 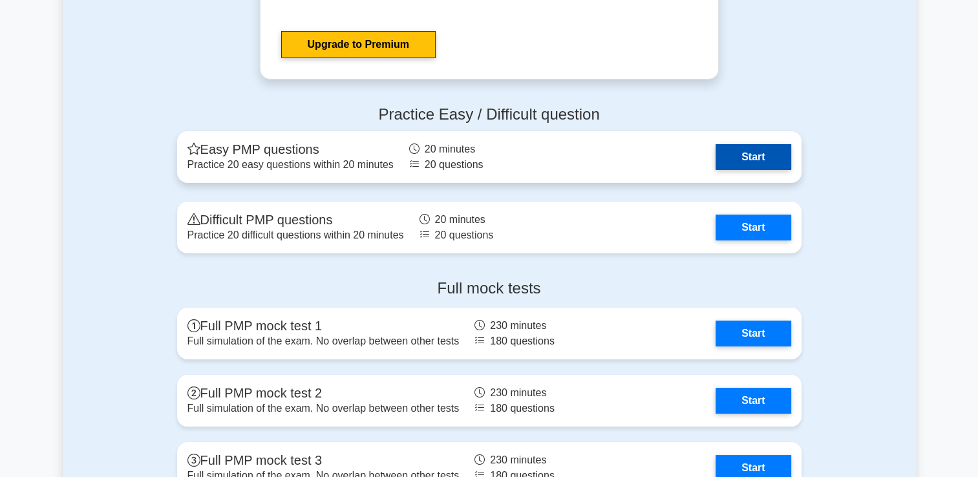 I want to click on a: Upgrade to Premium, so click(x=358, y=45).